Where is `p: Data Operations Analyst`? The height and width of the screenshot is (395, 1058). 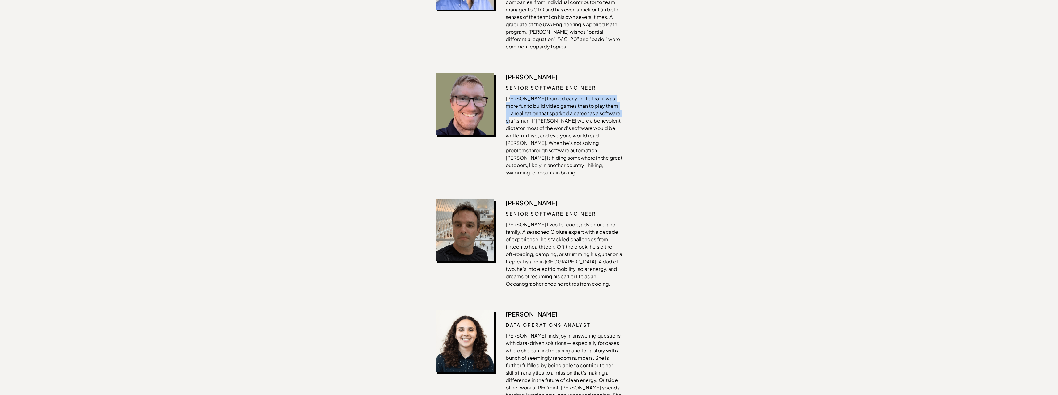 p: Data Operations Analyst is located at coordinates (564, 325).